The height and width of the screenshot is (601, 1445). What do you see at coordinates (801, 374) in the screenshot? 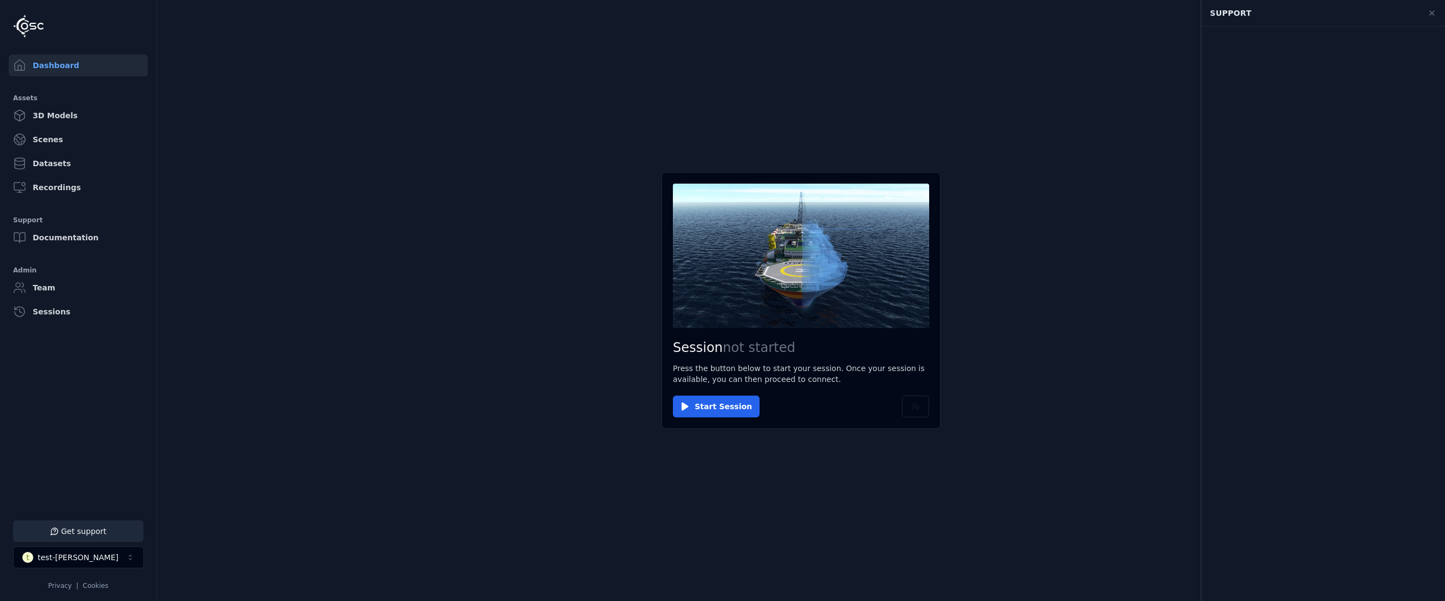
I see `p: Press the button below to start your session. Once your session is available, you can then procee...` at bounding box center [801, 374].